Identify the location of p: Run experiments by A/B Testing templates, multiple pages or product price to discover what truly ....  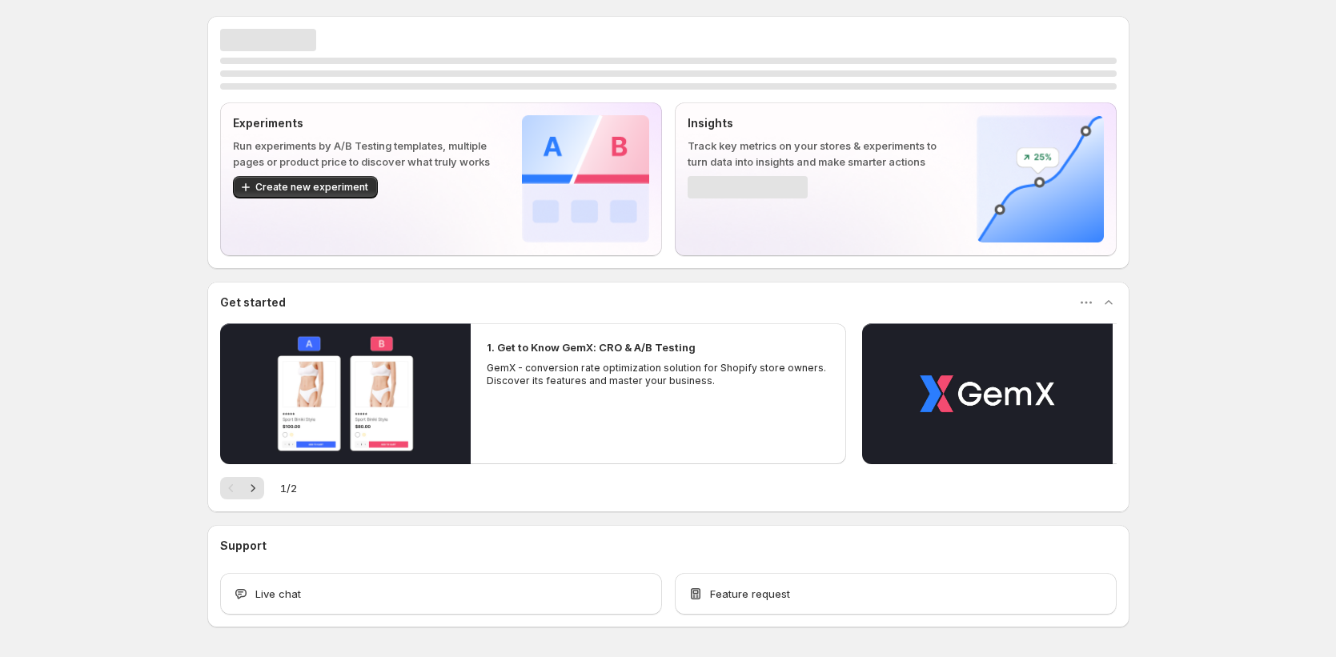
(364, 154).